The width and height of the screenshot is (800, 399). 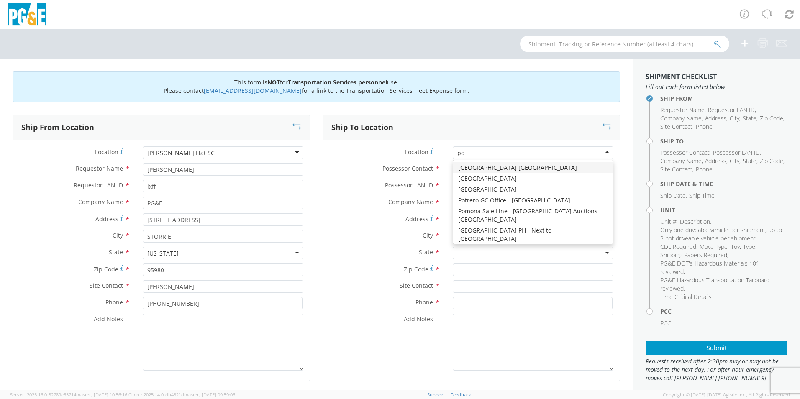 I want to click on span: Ship Date, so click(x=673, y=195).